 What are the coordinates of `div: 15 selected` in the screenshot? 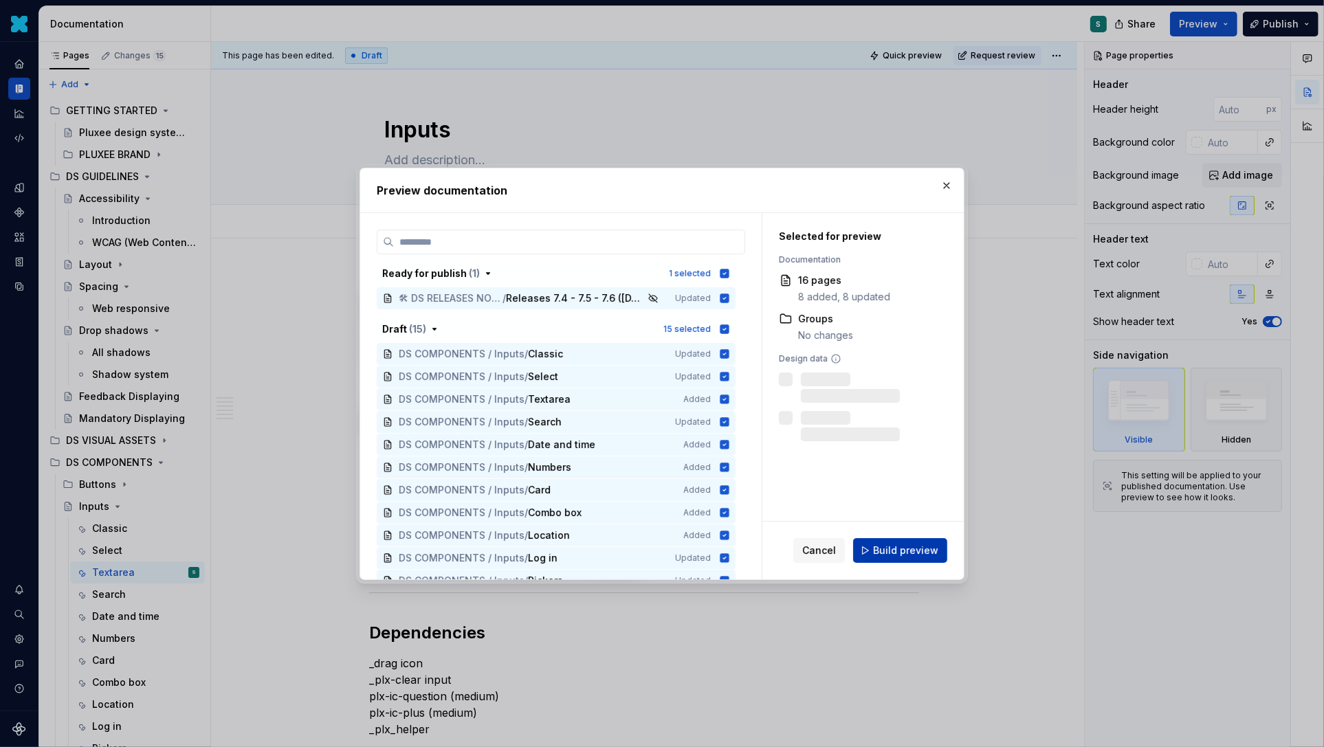 It's located at (687, 329).